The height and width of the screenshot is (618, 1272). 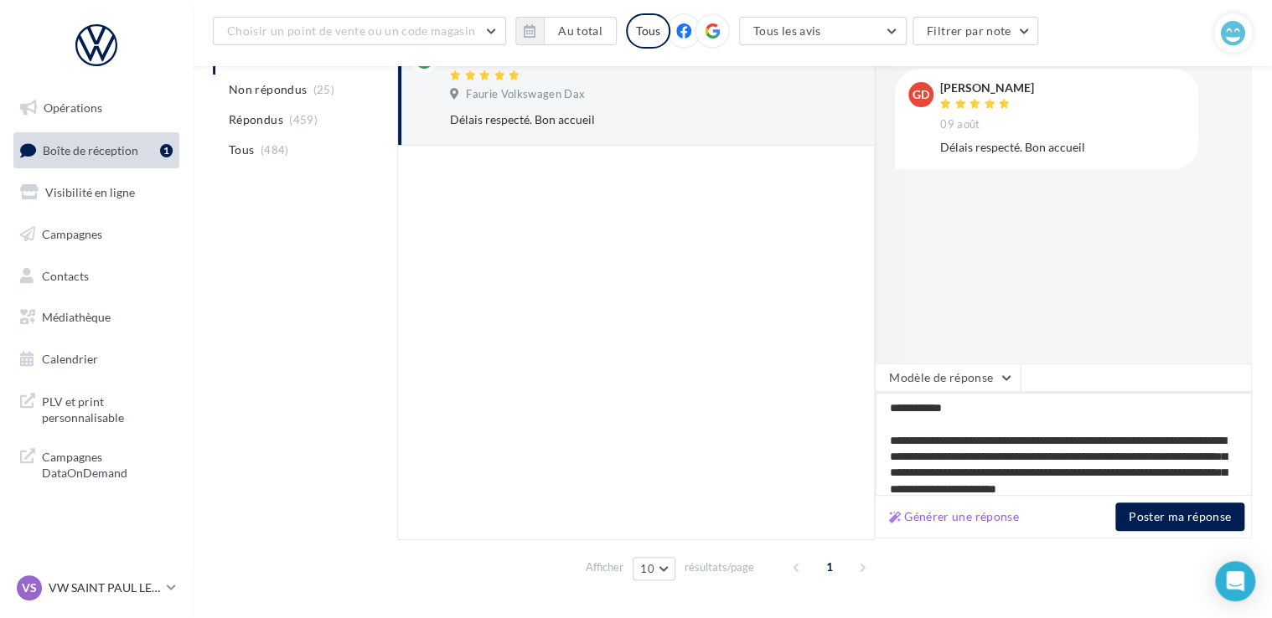 I want to click on span: Boîte de réception, so click(x=90, y=149).